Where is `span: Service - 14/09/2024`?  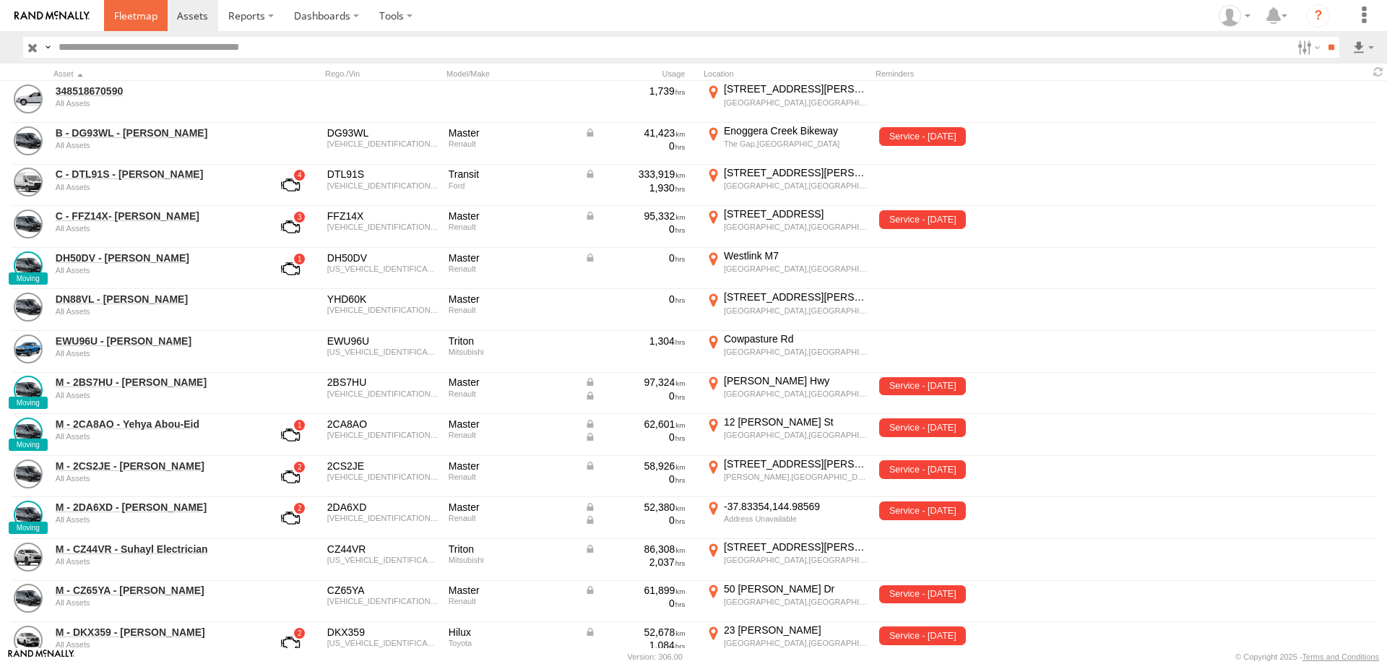 span: Service - 14/09/2024 is located at coordinates (922, 136).